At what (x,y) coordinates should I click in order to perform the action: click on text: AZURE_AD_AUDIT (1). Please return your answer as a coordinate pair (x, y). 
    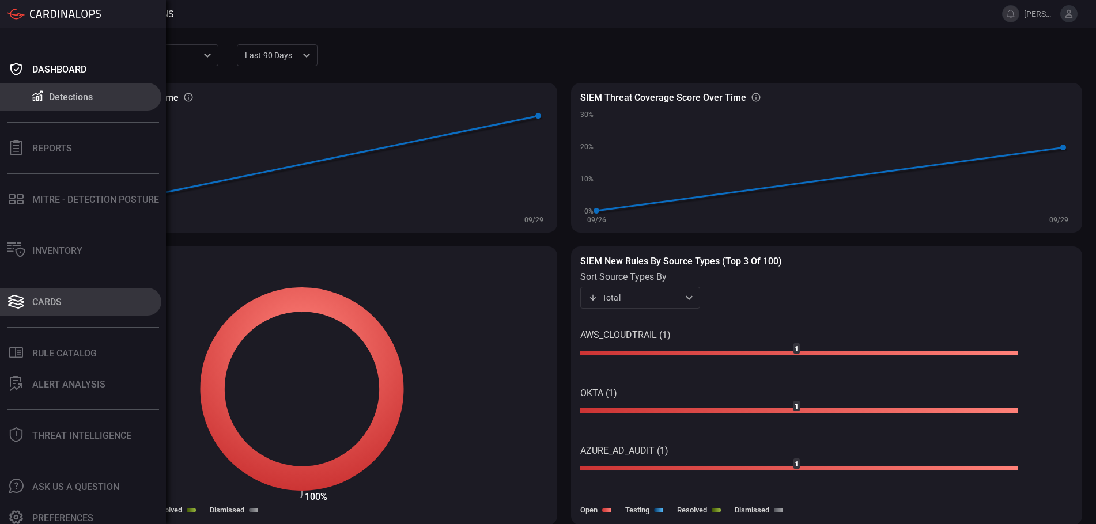
    Looking at the image, I should click on (624, 451).